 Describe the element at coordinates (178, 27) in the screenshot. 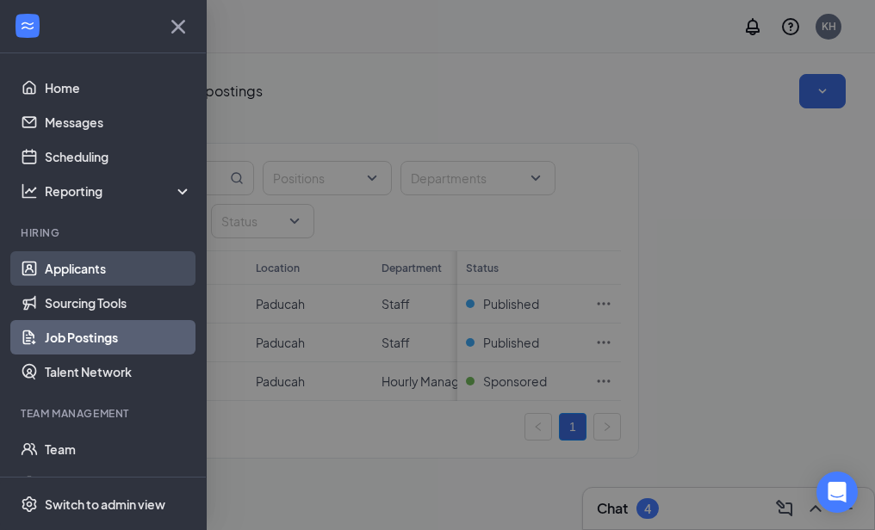

I see `svg: Cross` at that location.